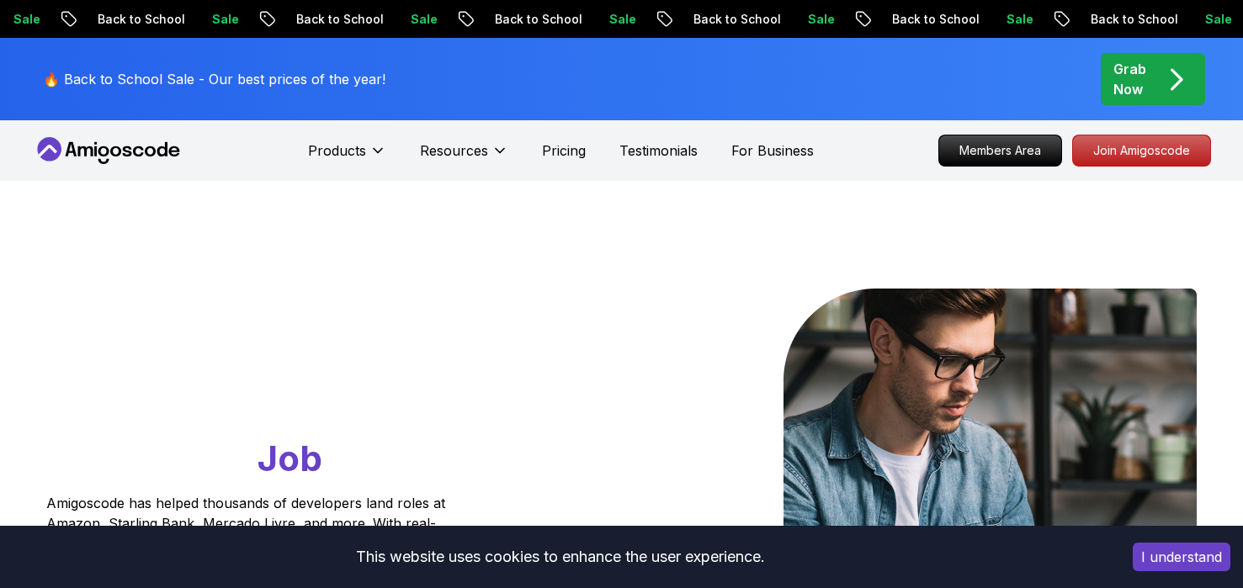 This screenshot has height=588, width=1243. Describe the element at coordinates (1000, 151) in the screenshot. I see `a: Members Area` at that location.